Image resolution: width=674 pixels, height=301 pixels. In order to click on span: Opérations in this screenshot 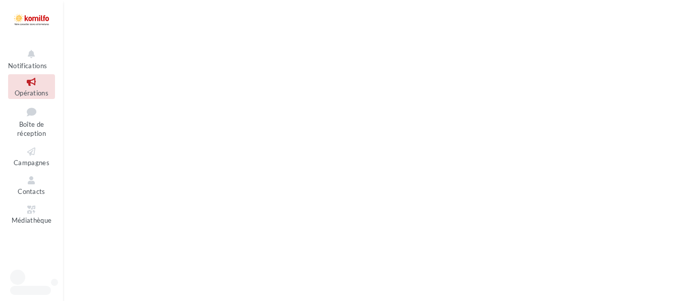, I will do `click(31, 93)`.